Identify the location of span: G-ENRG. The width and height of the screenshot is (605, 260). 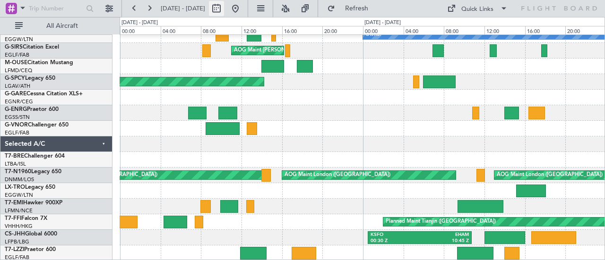
(16, 110).